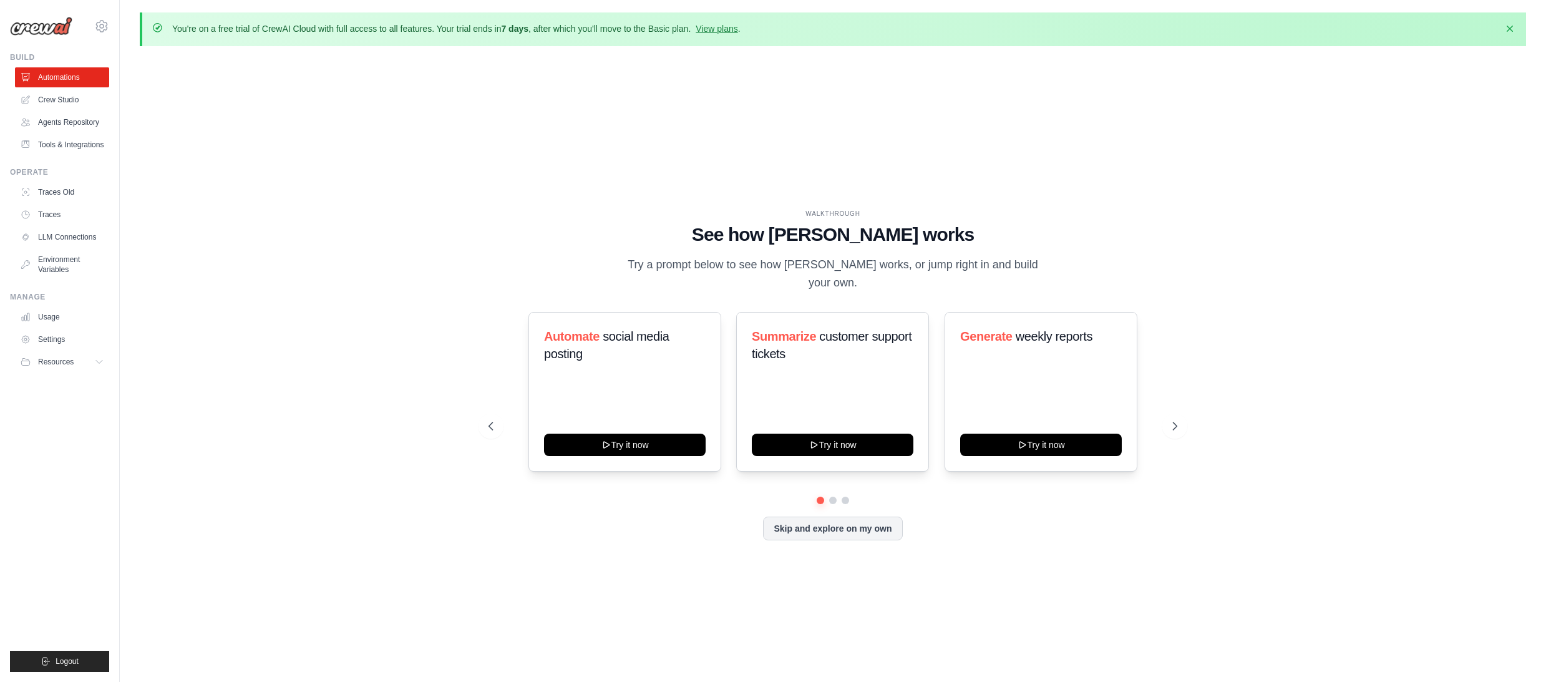 The width and height of the screenshot is (1546, 682). What do you see at coordinates (572, 336) in the screenshot?
I see `span: Automate` at bounding box center [572, 336].